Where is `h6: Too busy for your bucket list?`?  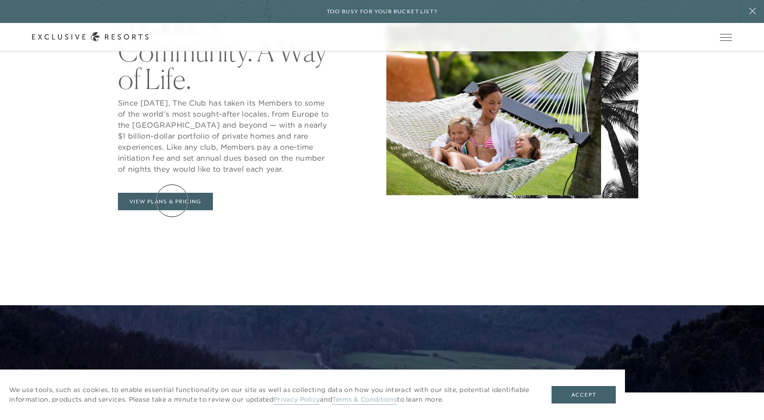
h6: Too busy for your bucket list? is located at coordinates (382, 11).